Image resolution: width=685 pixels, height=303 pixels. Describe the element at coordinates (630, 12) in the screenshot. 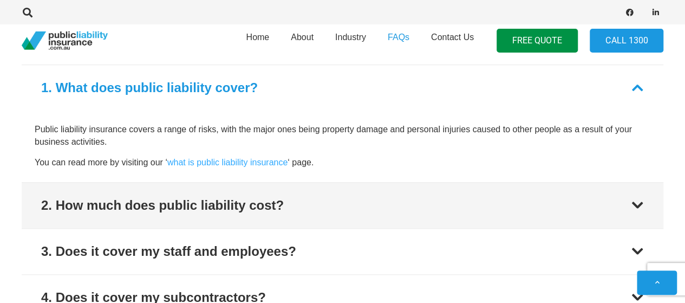

I see `a: Facebook` at that location.